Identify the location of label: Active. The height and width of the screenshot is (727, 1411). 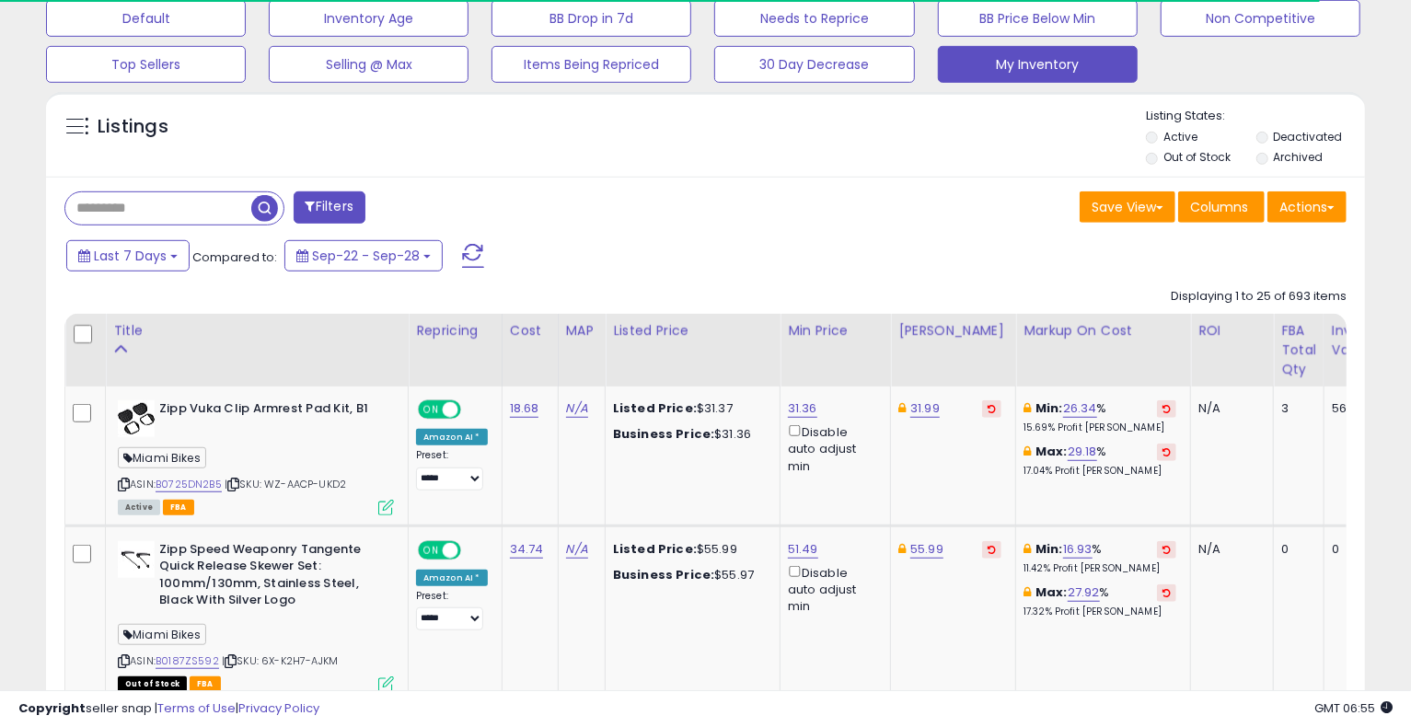
(1180, 136).